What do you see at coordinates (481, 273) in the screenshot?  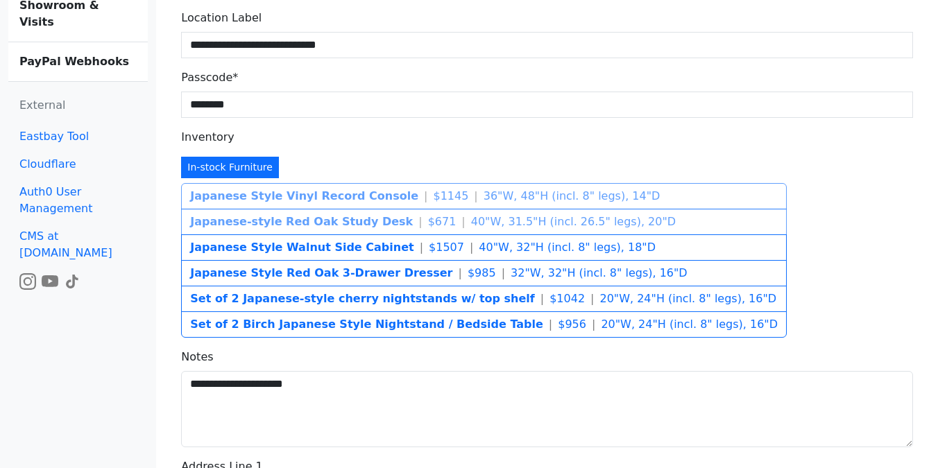 I see `span: $ 985` at bounding box center [481, 273].